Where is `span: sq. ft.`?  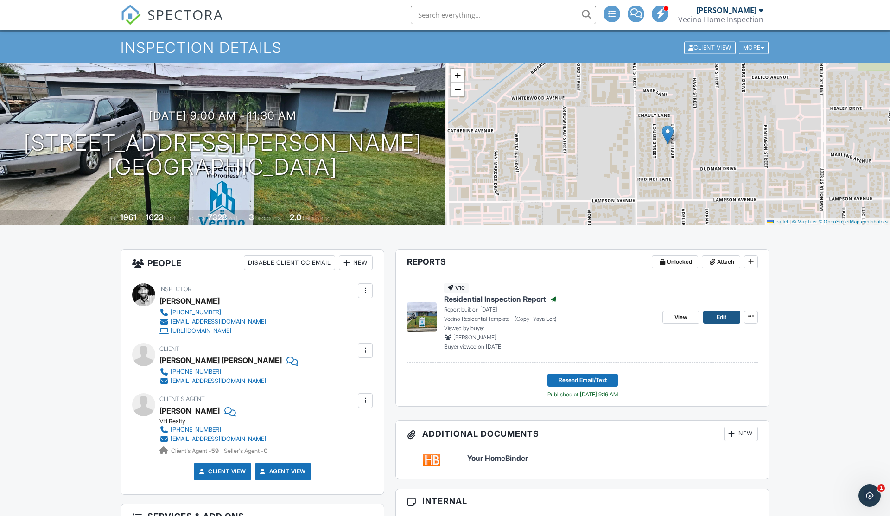 span: sq. ft. is located at coordinates (171, 218).